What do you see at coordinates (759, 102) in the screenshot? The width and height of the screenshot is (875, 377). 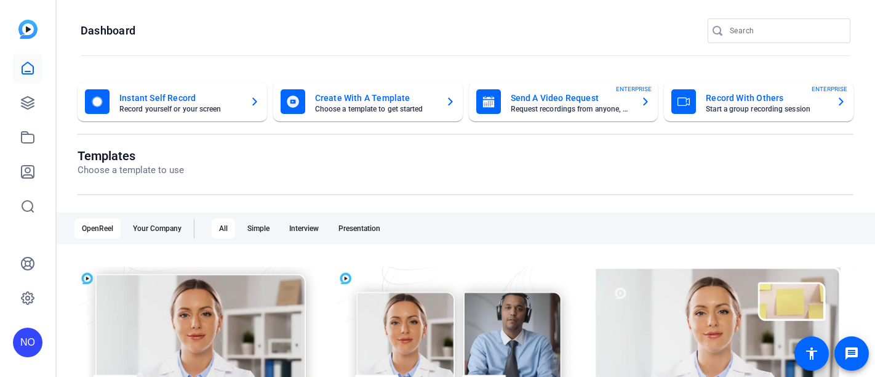 I see `button: Record With OthersStart a group recording sessionENTERPRISE` at bounding box center [759, 102].